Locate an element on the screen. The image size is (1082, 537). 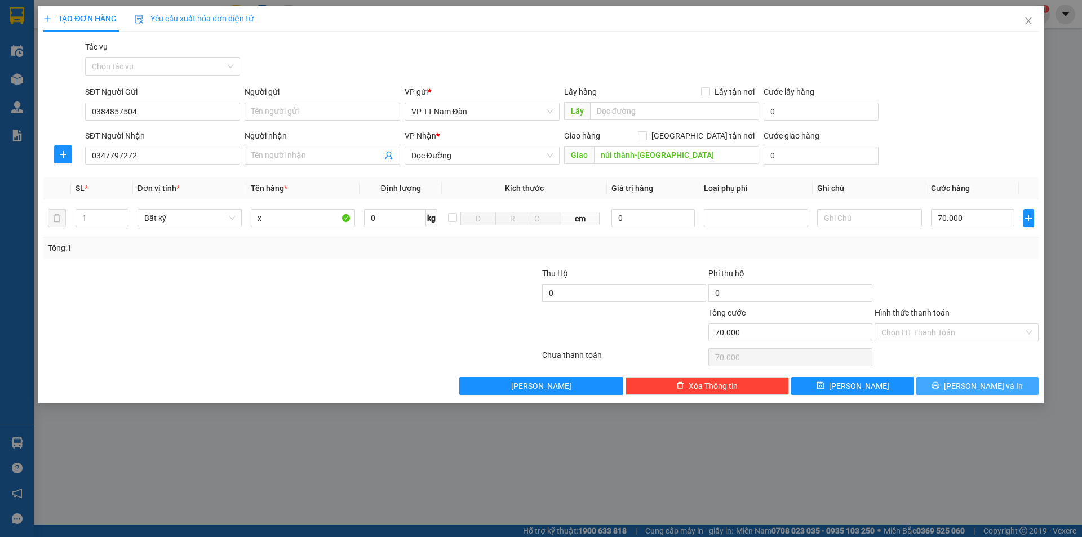
div: Người nhận is located at coordinates (322, 136).